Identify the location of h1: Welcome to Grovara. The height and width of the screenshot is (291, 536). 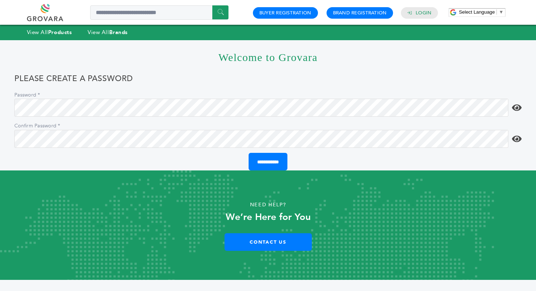
(268, 57).